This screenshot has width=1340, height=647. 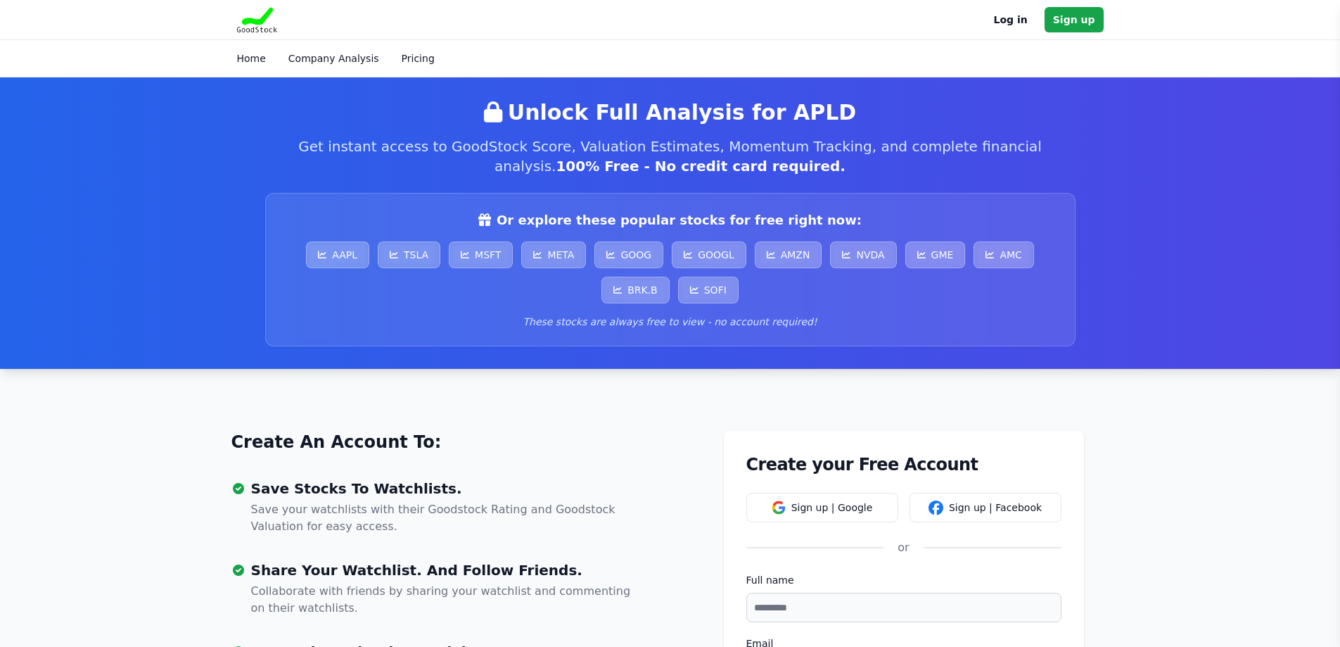 I want to click on span: Or explore these popular stocks for free right now:, so click(x=679, y=220).